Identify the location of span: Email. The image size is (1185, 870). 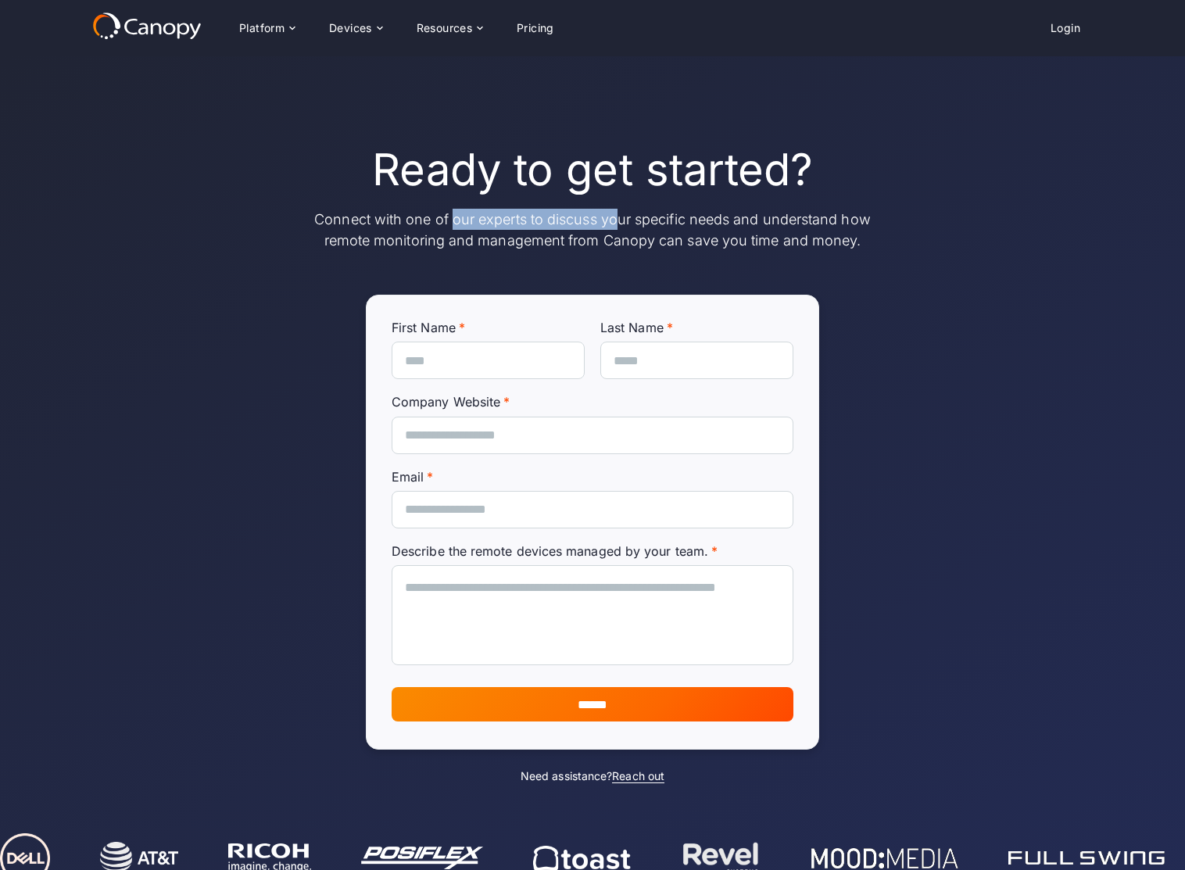
(407, 477).